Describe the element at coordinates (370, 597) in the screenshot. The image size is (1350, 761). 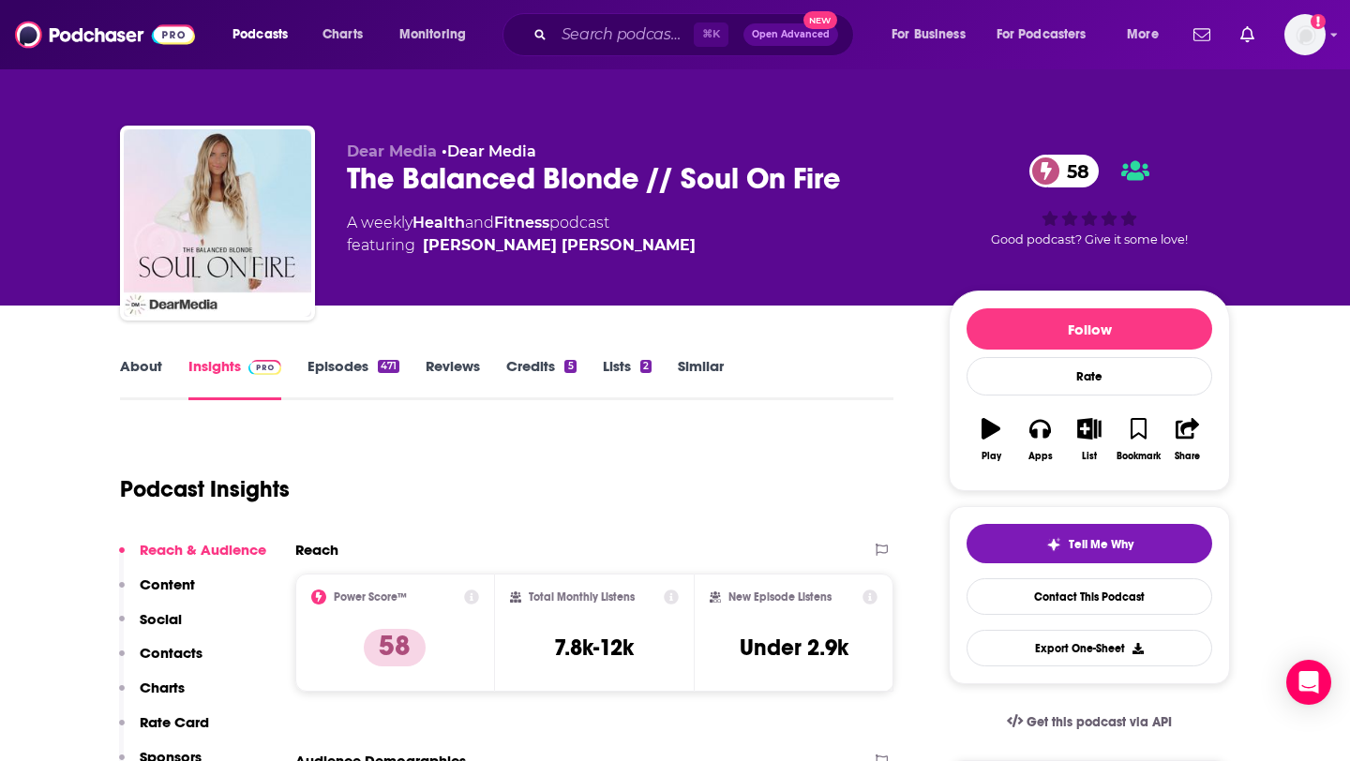
I see `h2: Power Score™` at that location.